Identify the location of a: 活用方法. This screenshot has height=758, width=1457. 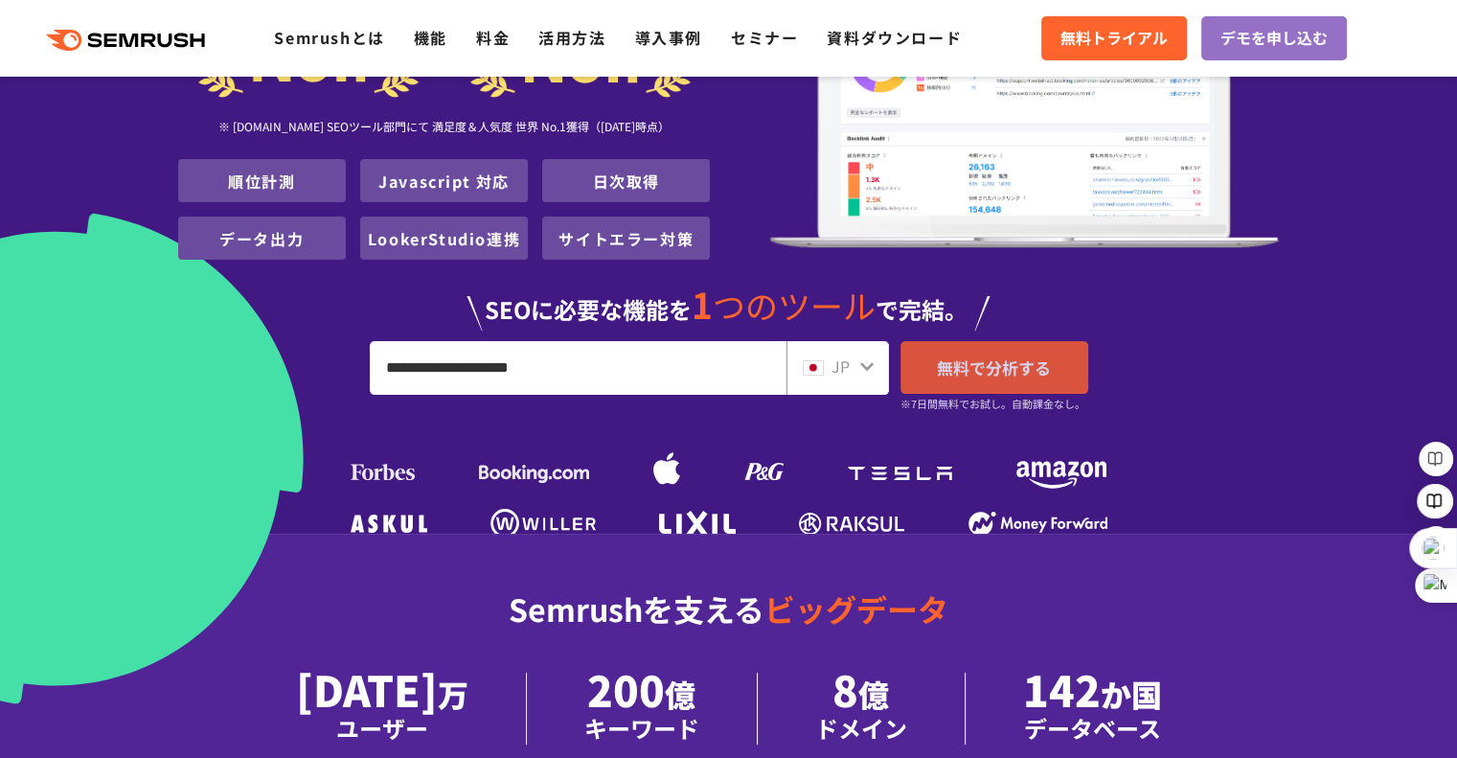
(572, 37).